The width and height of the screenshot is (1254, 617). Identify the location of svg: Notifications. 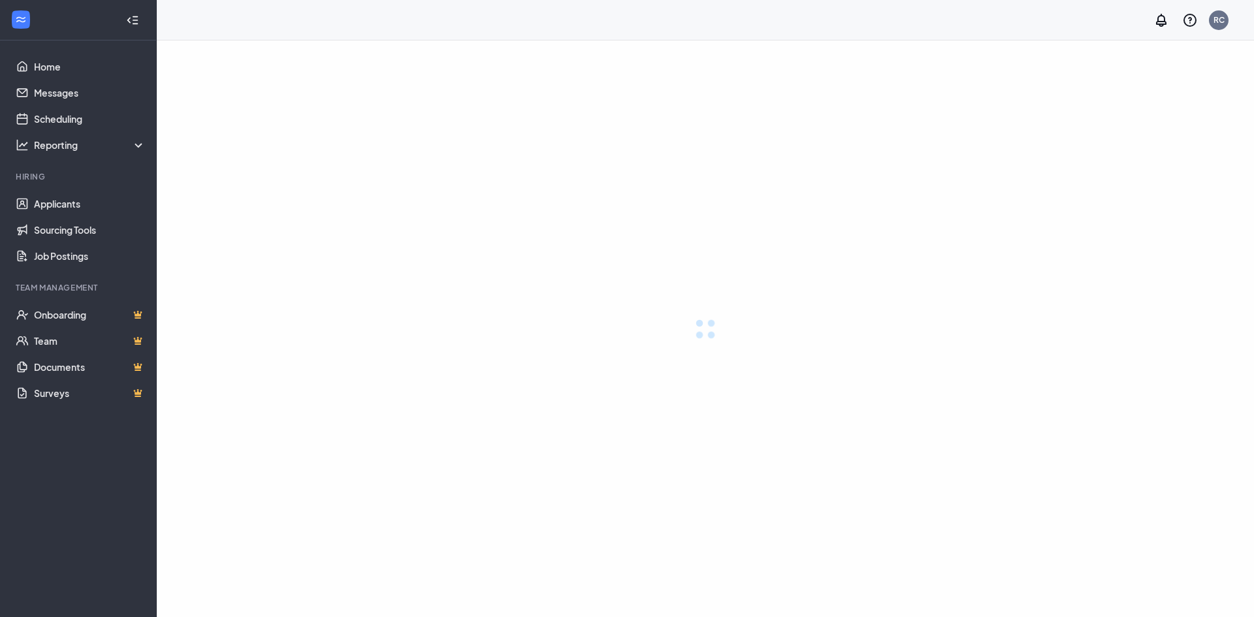
(1161, 20).